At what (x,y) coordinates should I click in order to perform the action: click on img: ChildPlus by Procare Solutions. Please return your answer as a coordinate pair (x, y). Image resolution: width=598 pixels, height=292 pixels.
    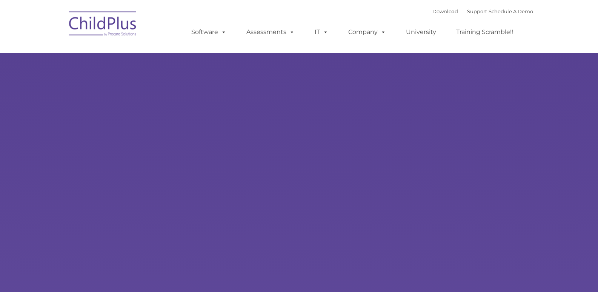
    Looking at the image, I should click on (103, 25).